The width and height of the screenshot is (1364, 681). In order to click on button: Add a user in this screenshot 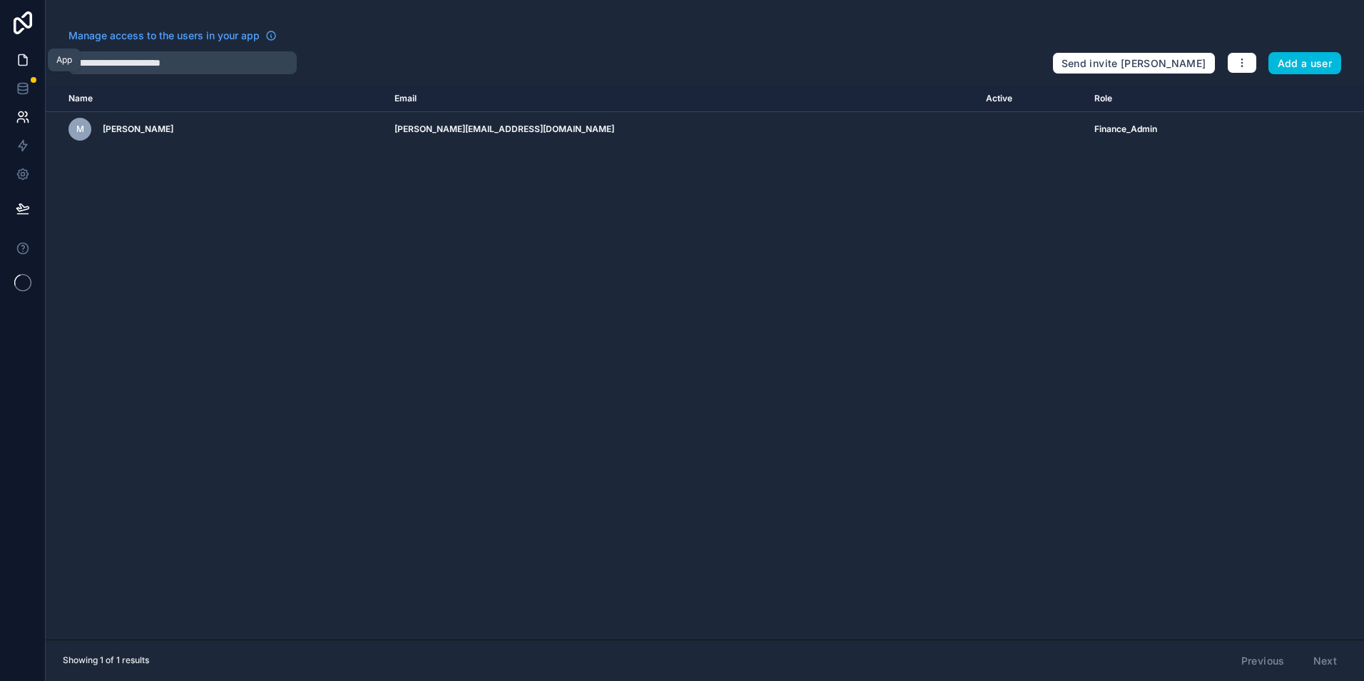, I will do `click(1305, 64)`.